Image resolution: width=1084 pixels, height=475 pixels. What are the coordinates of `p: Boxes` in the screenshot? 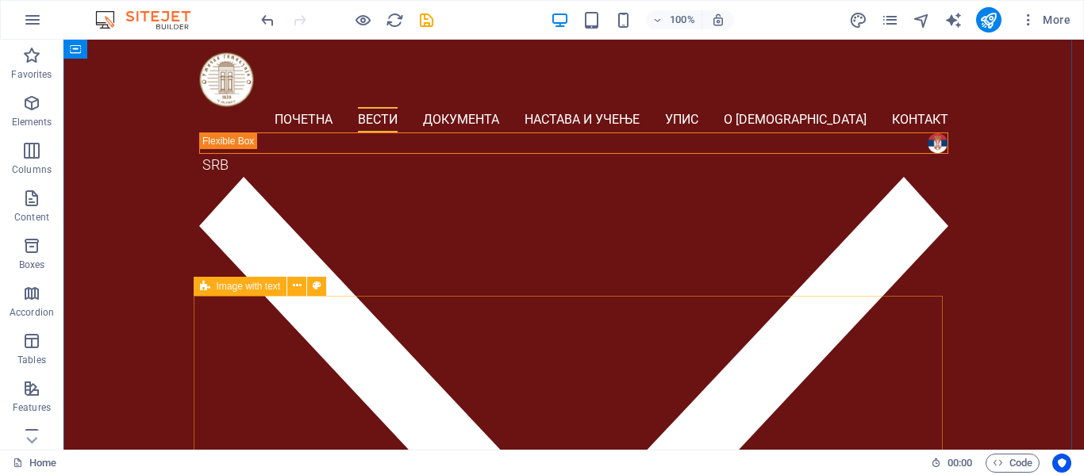 It's located at (32, 265).